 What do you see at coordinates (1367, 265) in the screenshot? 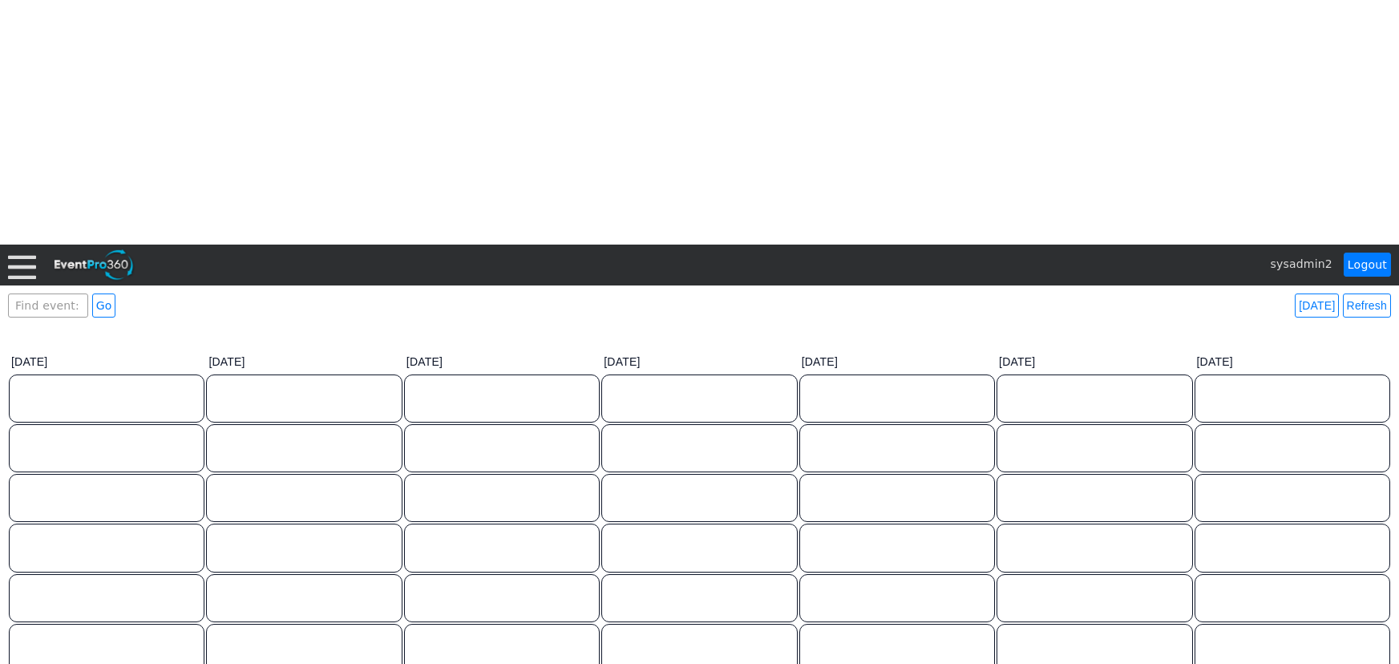
I see `a: Logout` at bounding box center [1367, 265].